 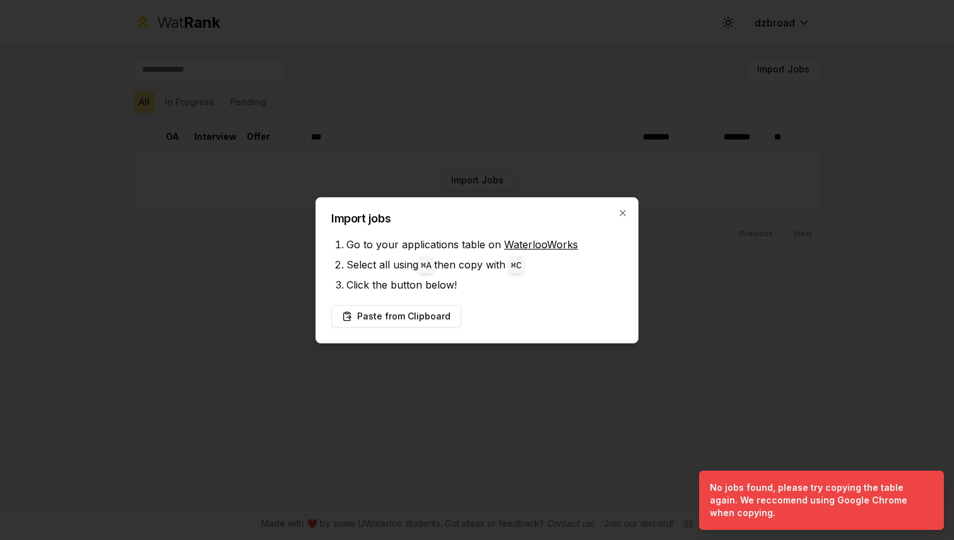 I want to click on code: ⌘ A, so click(x=426, y=266).